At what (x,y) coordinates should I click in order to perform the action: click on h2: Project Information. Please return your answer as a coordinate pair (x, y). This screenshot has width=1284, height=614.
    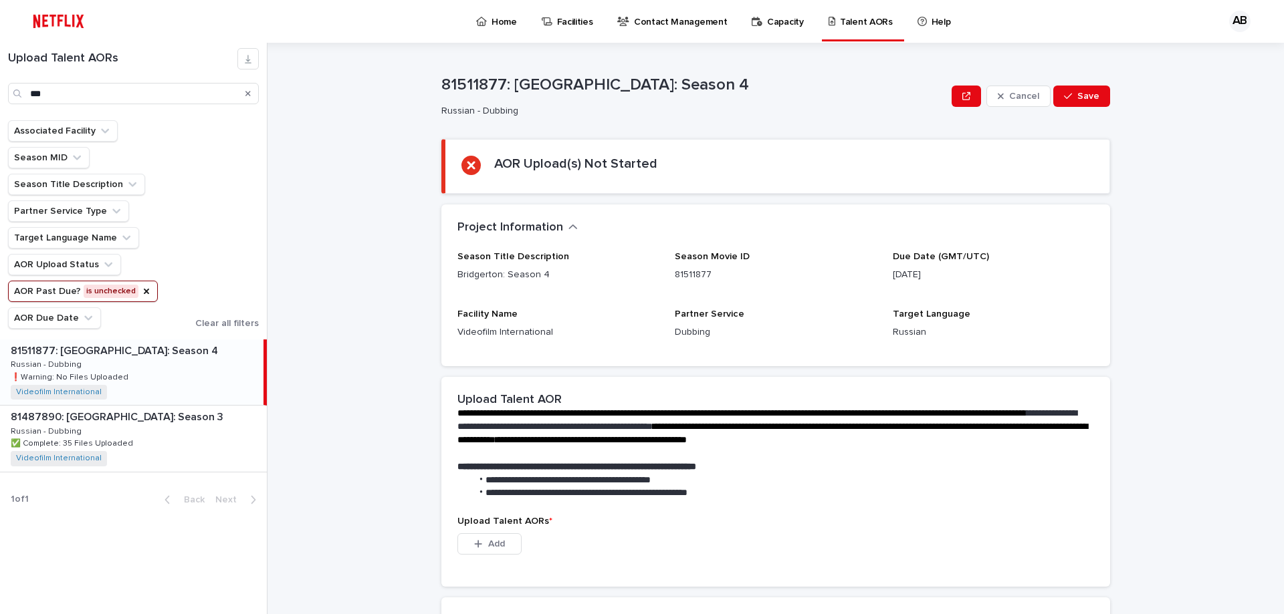
    Looking at the image, I should click on (510, 228).